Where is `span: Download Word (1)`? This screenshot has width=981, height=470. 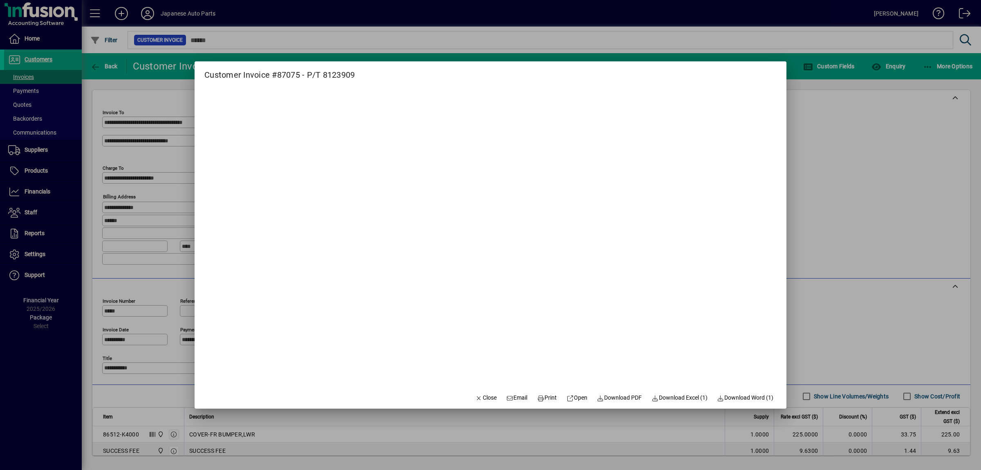 span: Download Word (1) is located at coordinates (746, 397).